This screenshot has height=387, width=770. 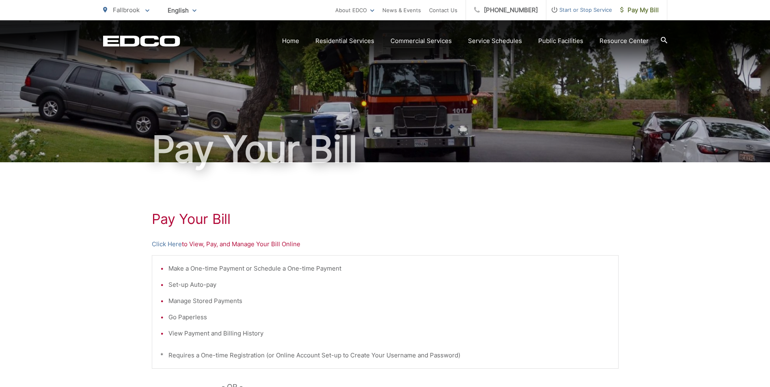 What do you see at coordinates (142, 41) in the screenshot?
I see `a: EDCD logo. Return to the homepage.` at bounding box center [142, 41].